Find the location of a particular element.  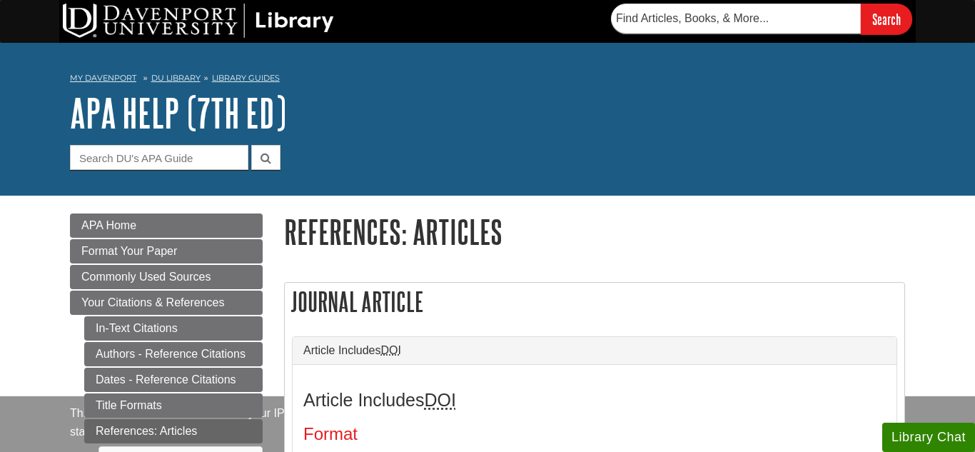

a: Format Your Paper is located at coordinates (166, 251).